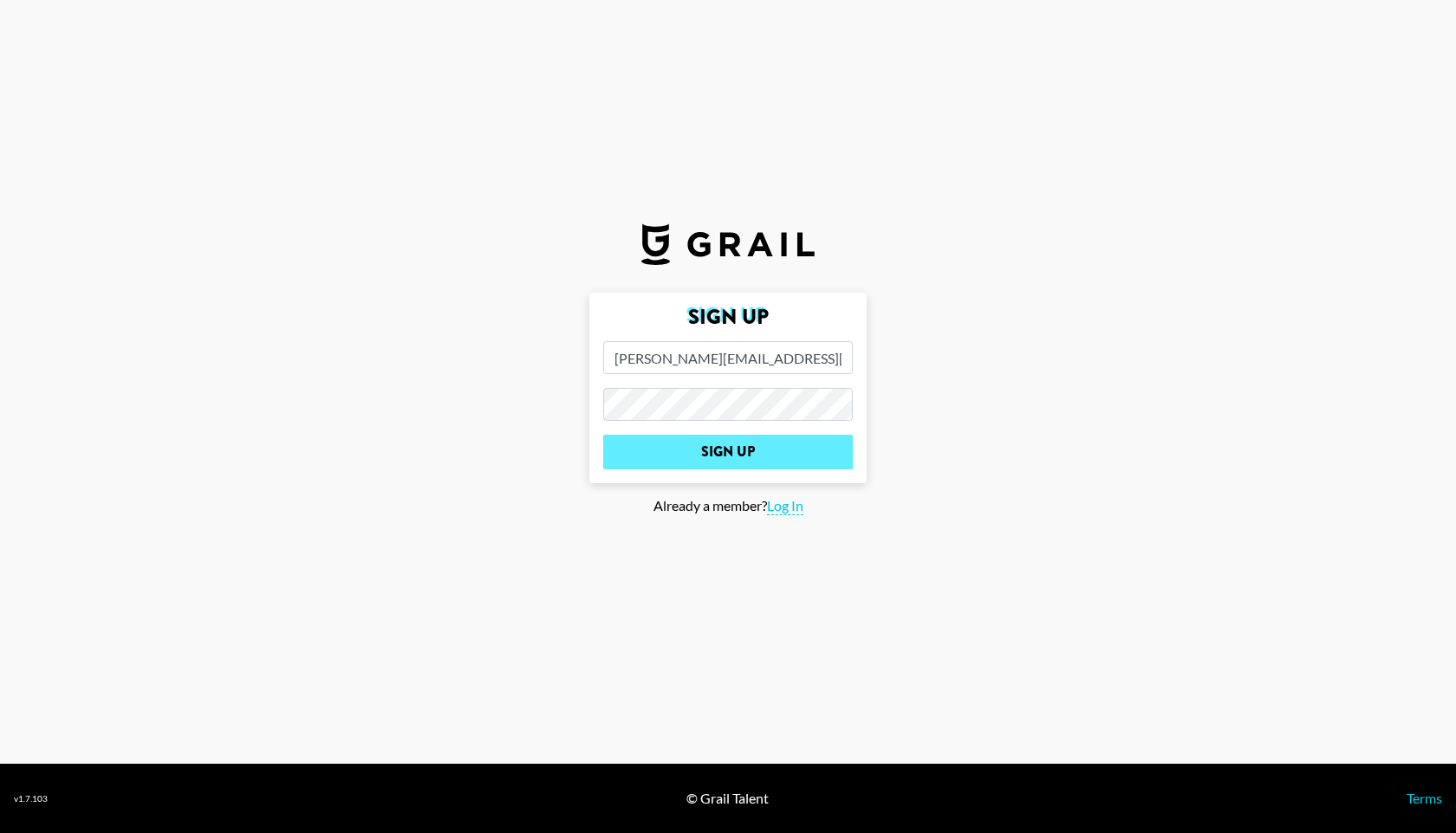 This screenshot has width=1456, height=833. Describe the element at coordinates (728, 358) in the screenshot. I see `input: Email` at that location.